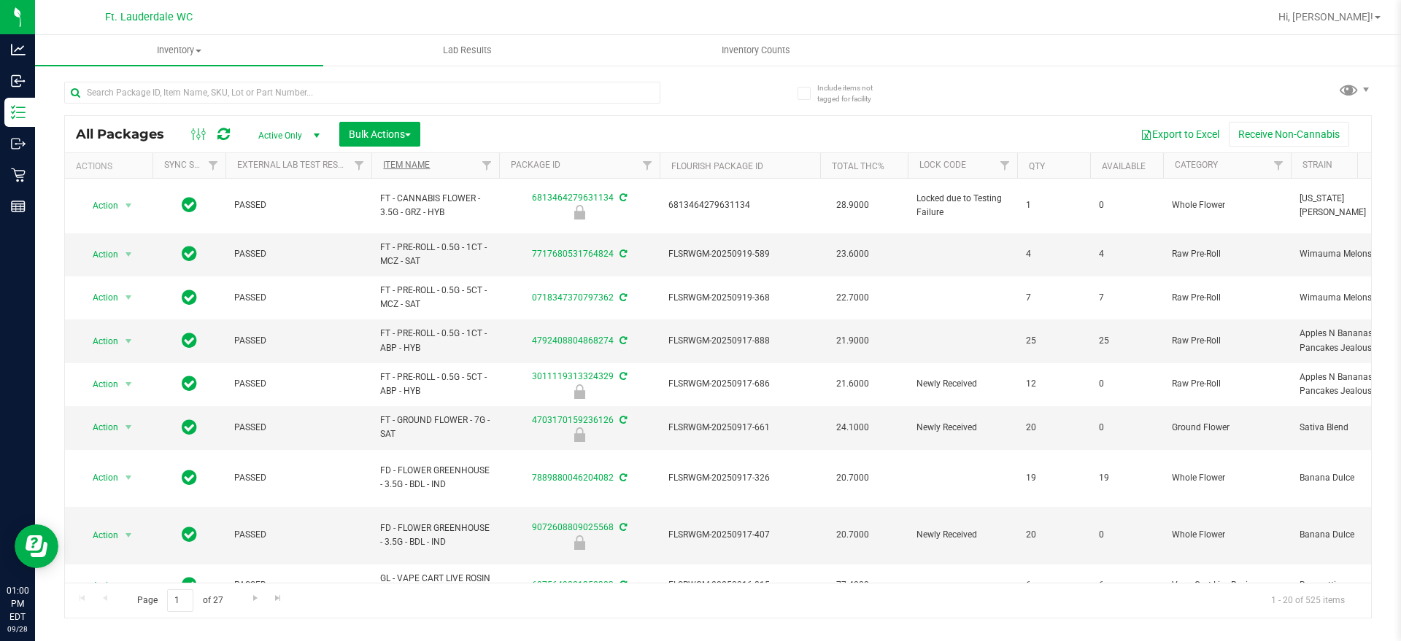 This screenshot has height=641, width=1401. I want to click on button: Export to Excel, so click(1180, 134).